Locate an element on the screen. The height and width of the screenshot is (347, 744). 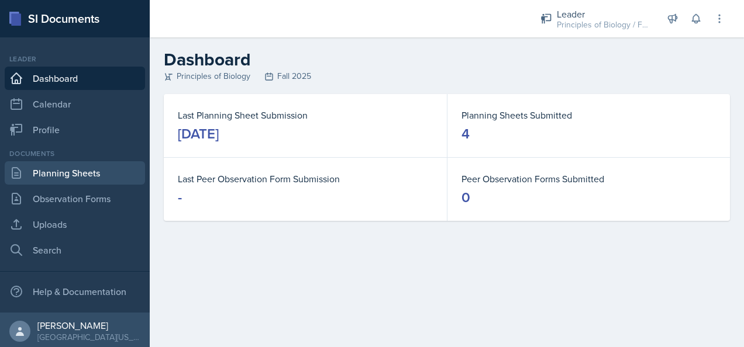
div: Documents is located at coordinates (75, 154).